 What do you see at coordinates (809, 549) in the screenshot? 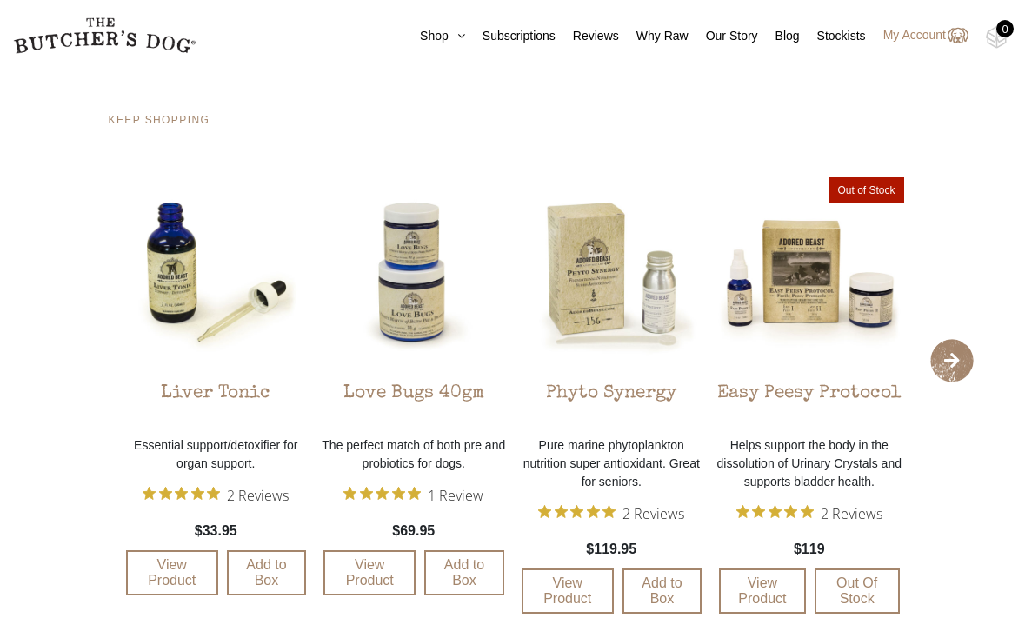
I see `span: $119` at bounding box center [809, 549].